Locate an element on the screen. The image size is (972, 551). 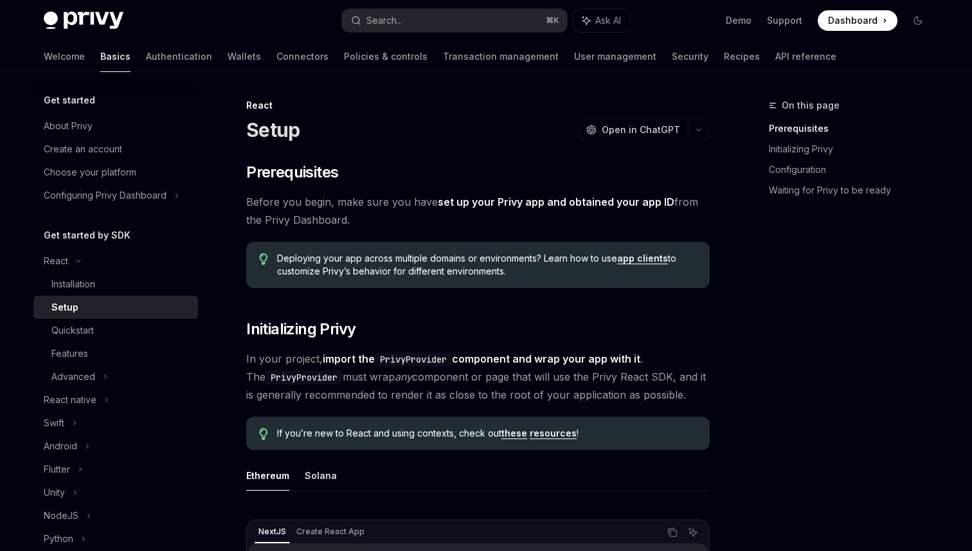
span: ⌘ K is located at coordinates (552, 21).